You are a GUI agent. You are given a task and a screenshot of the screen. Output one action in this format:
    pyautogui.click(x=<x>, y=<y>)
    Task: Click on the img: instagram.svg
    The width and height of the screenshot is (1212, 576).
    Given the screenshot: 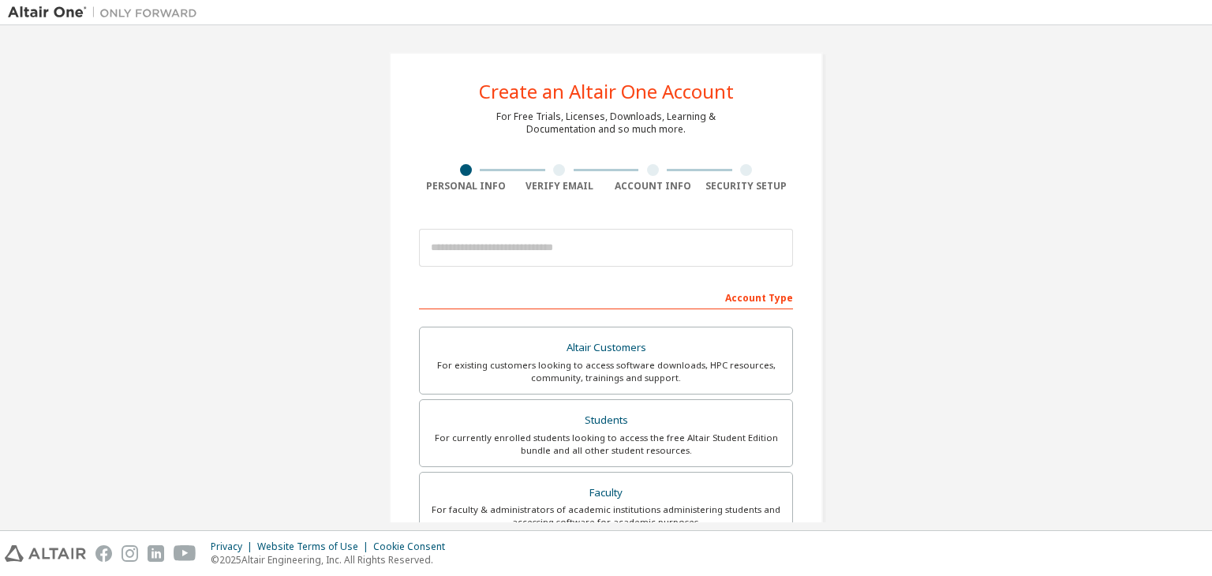 What is the action you would take?
    pyautogui.click(x=129, y=553)
    